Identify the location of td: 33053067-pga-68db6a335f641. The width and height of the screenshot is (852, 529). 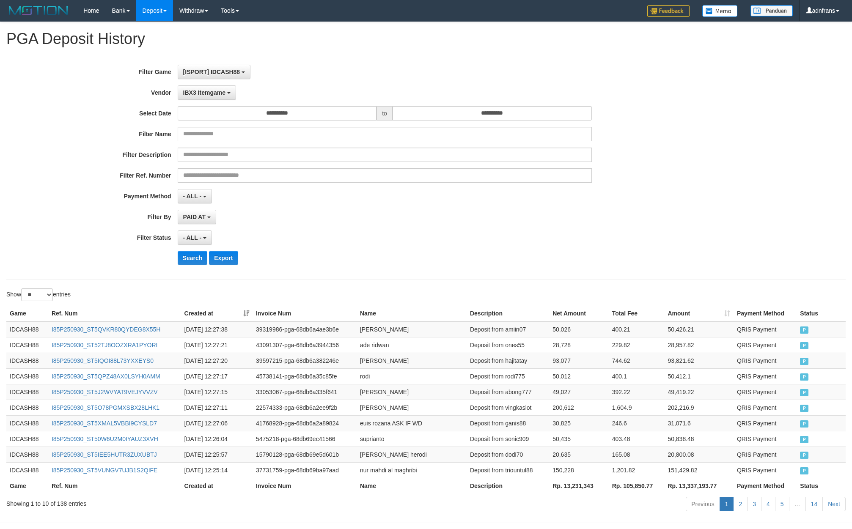
(304, 392).